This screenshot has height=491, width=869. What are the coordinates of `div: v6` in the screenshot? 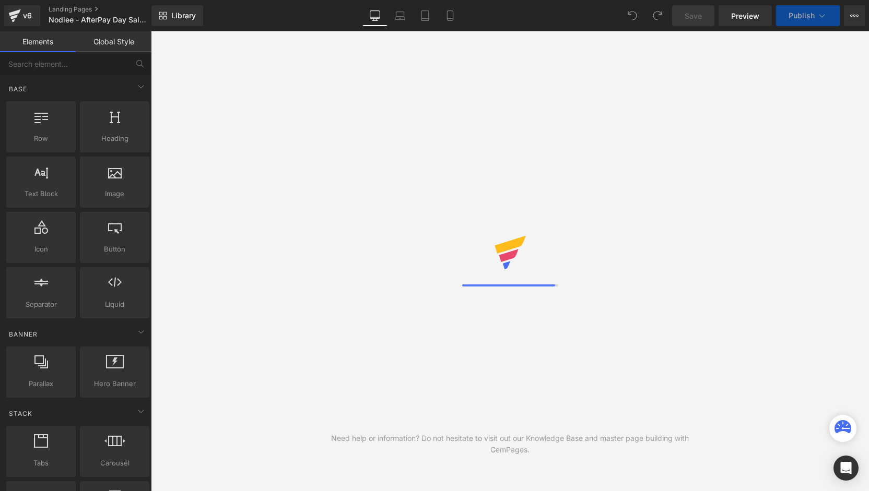 It's located at (27, 16).